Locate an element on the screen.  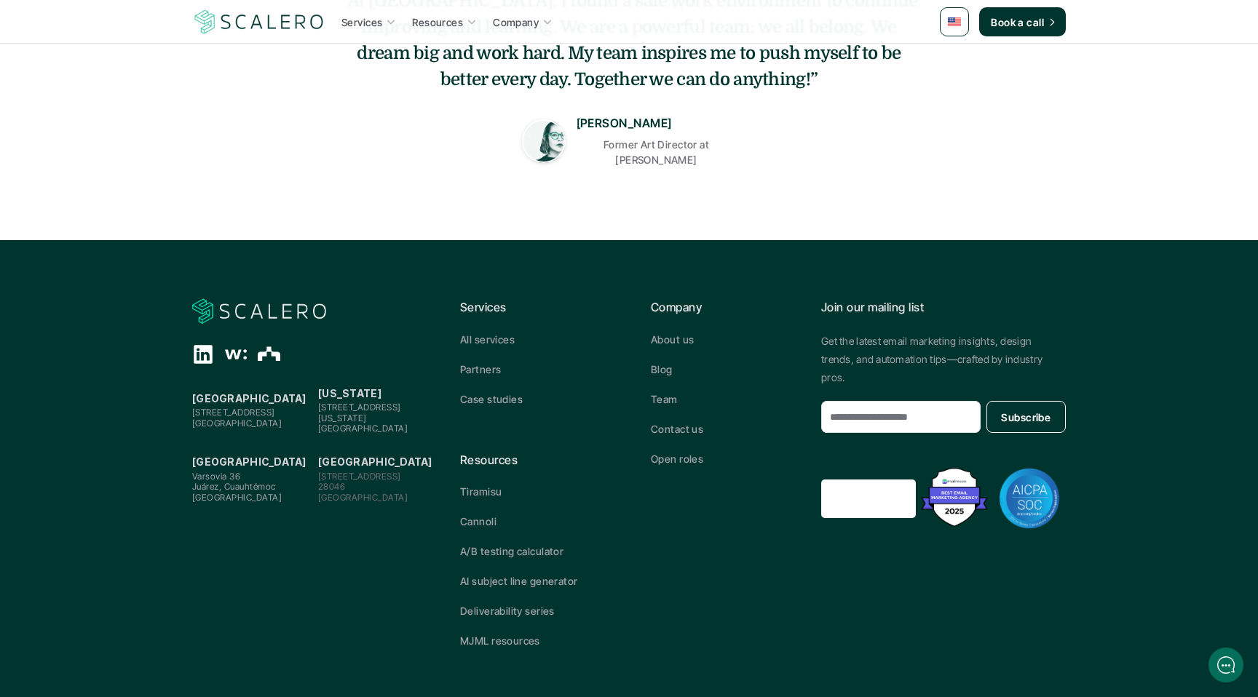
p: Get the latest email marketing insights, design trends, and automation tips—crafted by industry p... is located at coordinates (943, 360).